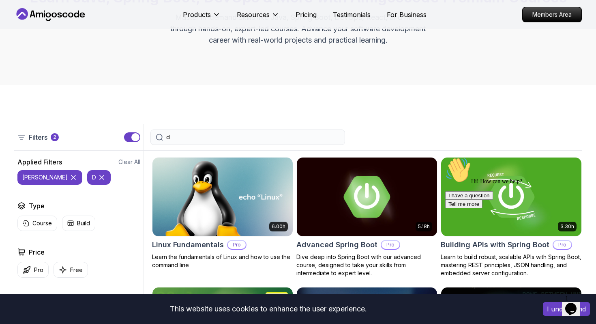 This screenshot has height=324, width=596. I want to click on p: Pricing, so click(306, 15).